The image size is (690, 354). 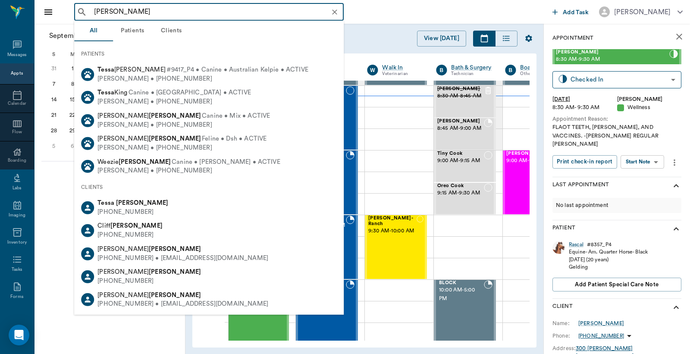 I want to click on div: Labs, so click(x=17, y=188).